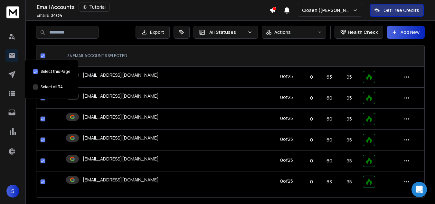 This screenshot has height=204, width=435. What do you see at coordinates (13, 191) in the screenshot?
I see `button: S` at bounding box center [13, 191].